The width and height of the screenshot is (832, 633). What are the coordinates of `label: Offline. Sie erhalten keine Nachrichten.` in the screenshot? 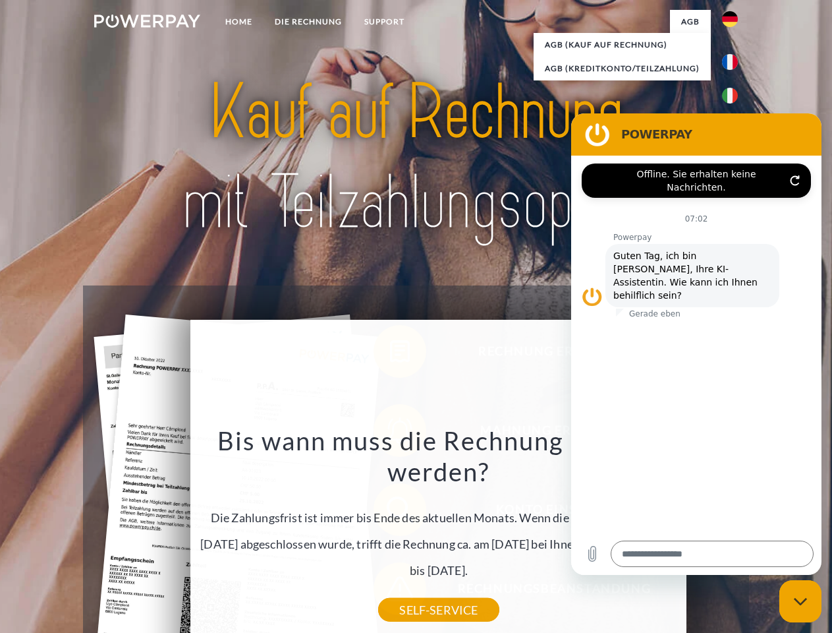 It's located at (125, 67).